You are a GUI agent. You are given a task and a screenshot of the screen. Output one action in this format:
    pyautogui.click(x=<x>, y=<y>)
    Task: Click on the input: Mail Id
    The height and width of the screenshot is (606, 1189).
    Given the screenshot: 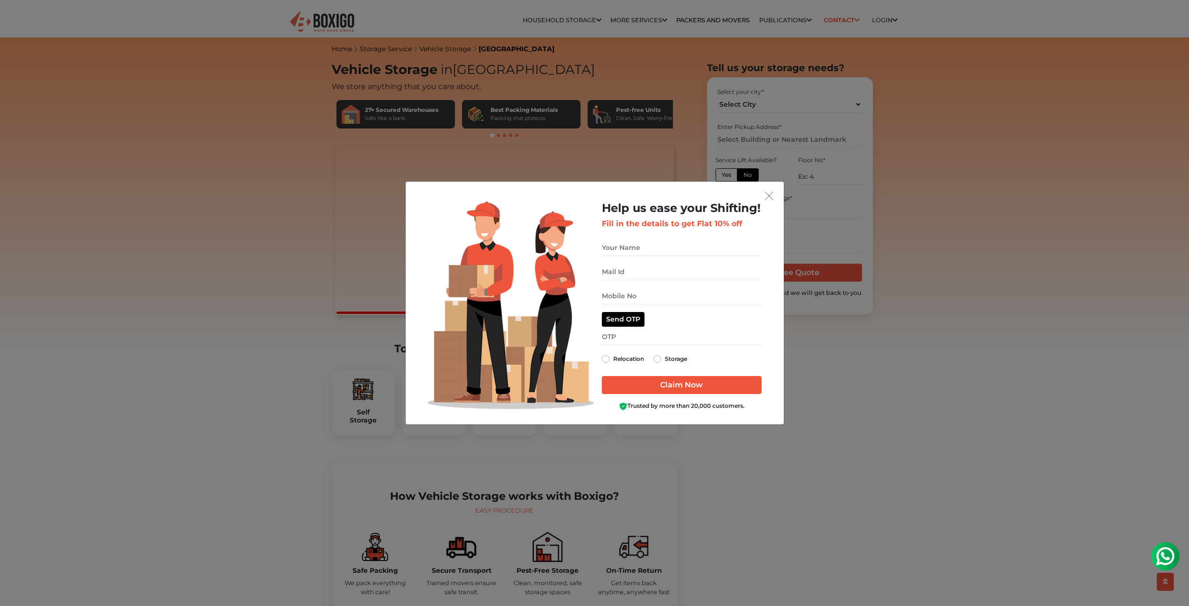 What is the action you would take?
    pyautogui.click(x=682, y=272)
    